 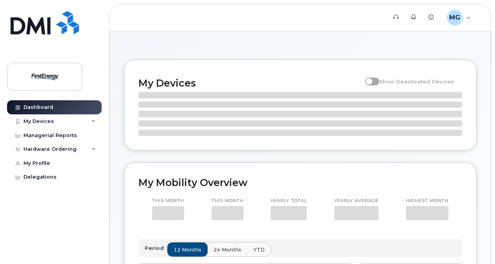 I want to click on p: Yearly average, so click(x=356, y=201).